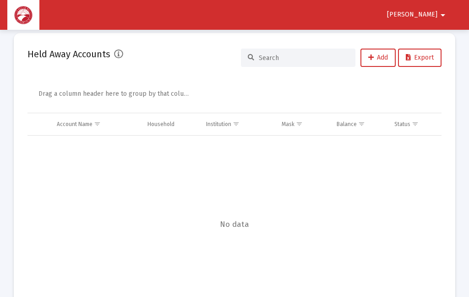  Describe the element at coordinates (96, 124) in the screenshot. I see `td: Column Account Name` at that location.